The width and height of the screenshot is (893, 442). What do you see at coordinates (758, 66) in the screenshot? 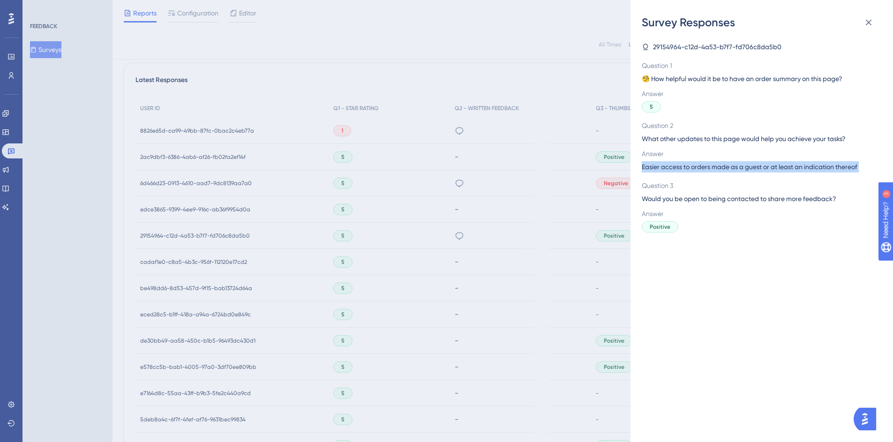
I see `span: Question 1` at bounding box center [758, 66].